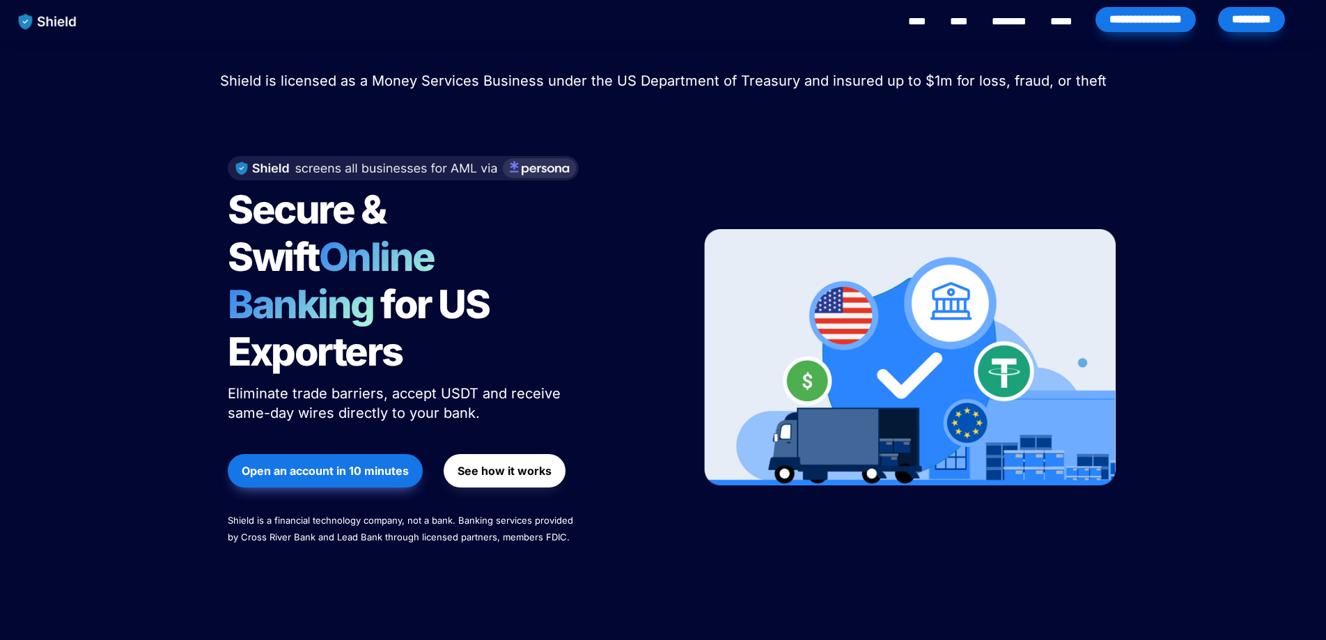  What do you see at coordinates (396, 403) in the screenshot?
I see `span: Eliminate trade barriers, accept USDT and receive same-day wires directly to your bank.` at bounding box center [396, 403].